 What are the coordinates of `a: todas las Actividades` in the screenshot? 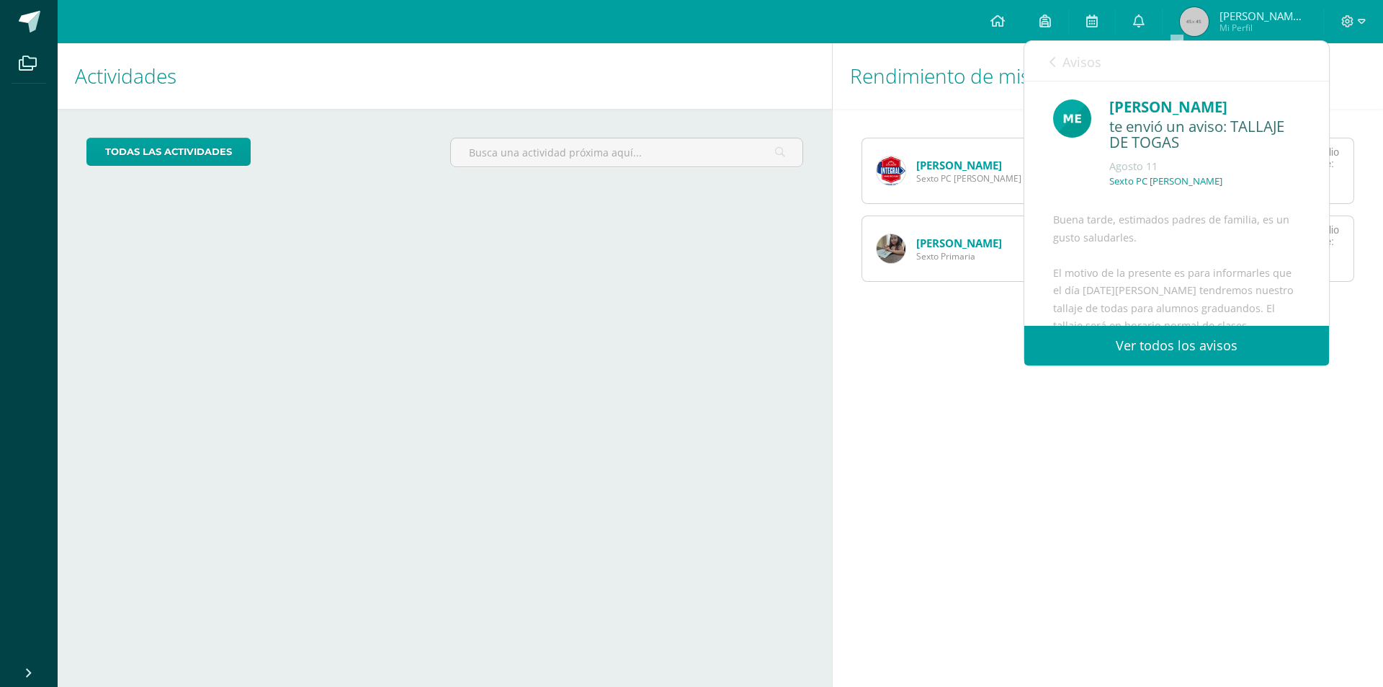 It's located at (169, 151).